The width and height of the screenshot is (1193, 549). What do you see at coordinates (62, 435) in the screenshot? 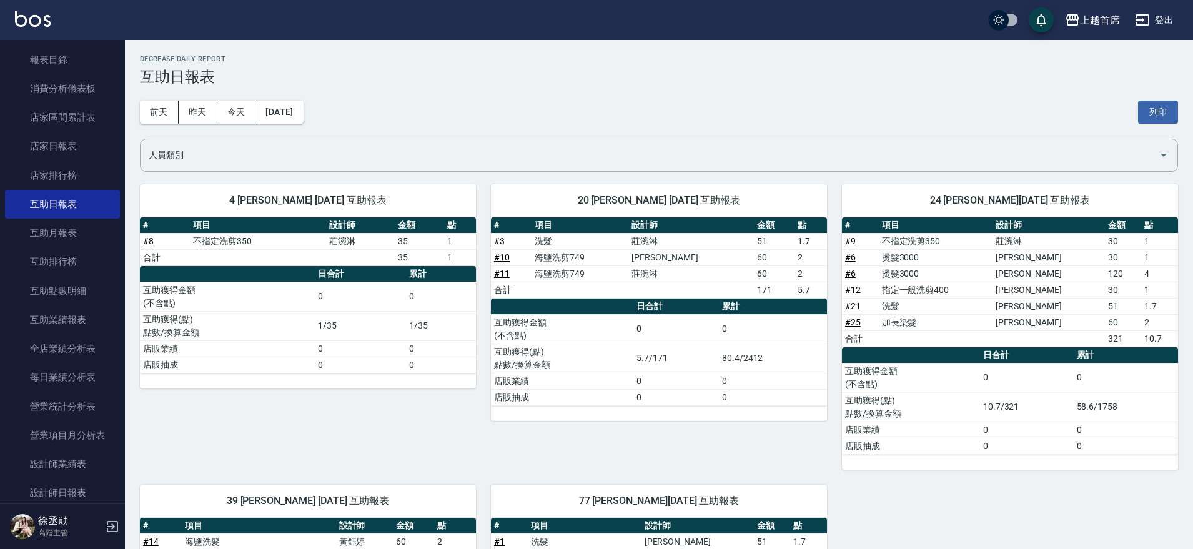
I see `a: 營業項目月分析表` at bounding box center [62, 435].